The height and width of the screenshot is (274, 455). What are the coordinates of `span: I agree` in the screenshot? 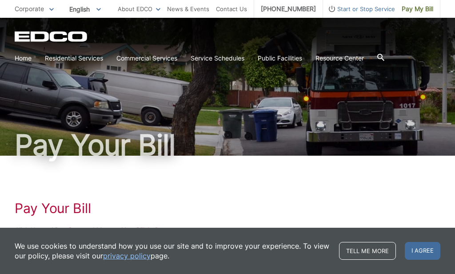 It's located at (422, 250).